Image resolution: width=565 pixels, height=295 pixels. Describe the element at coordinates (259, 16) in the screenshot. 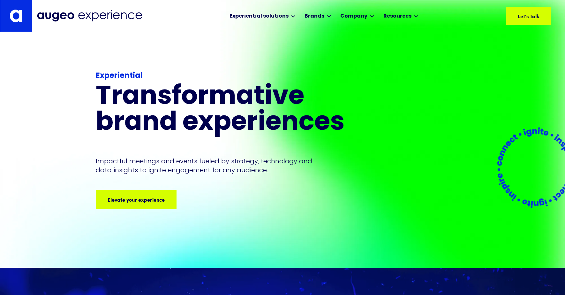

I see `div: Experiential solutions` at that location.